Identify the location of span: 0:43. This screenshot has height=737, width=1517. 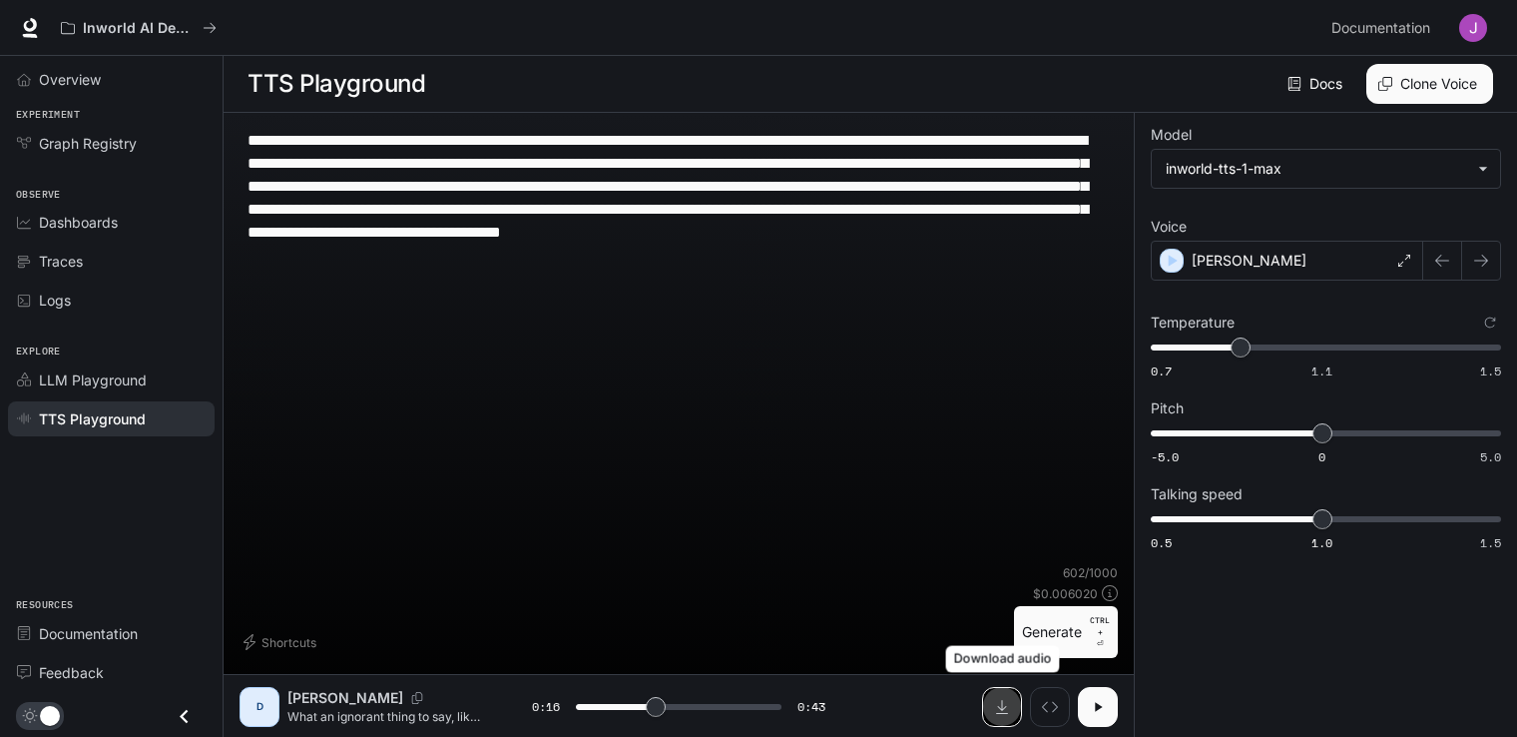
(811, 707).